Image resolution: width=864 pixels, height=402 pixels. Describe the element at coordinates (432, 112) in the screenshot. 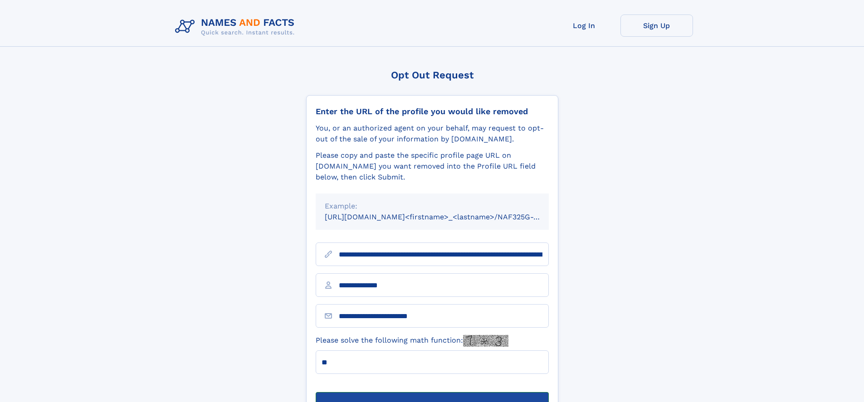

I see `div: Enter the URL of the profile you would like removed` at that location.